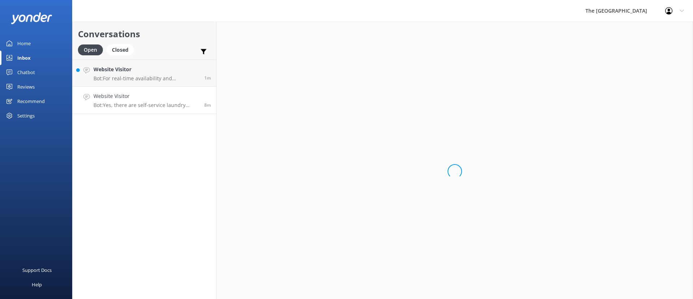  What do you see at coordinates (37, 284) in the screenshot?
I see `div: Help` at bounding box center [37, 284].